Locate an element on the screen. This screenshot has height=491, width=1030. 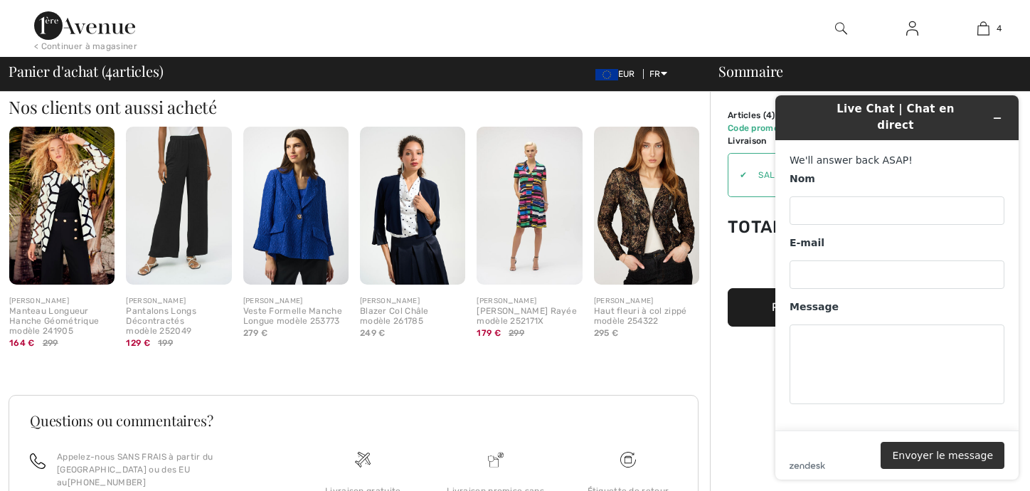
button: Envoyer le message is located at coordinates (179, 371).